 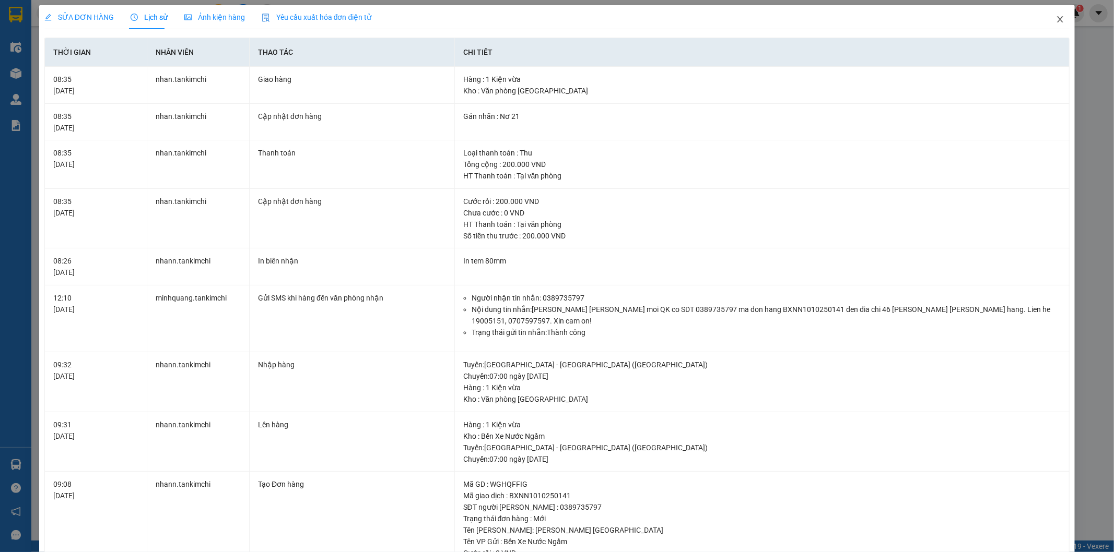 What do you see at coordinates (188, 17) in the screenshot?
I see `span: picture` at bounding box center [188, 17].